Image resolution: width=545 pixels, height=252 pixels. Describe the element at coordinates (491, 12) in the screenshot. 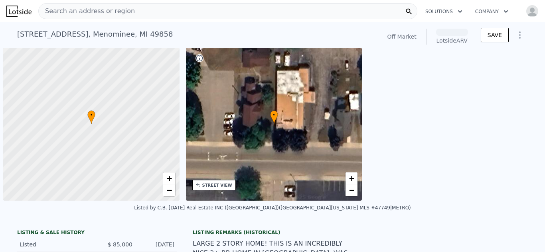

I see `button: Company` at that location.